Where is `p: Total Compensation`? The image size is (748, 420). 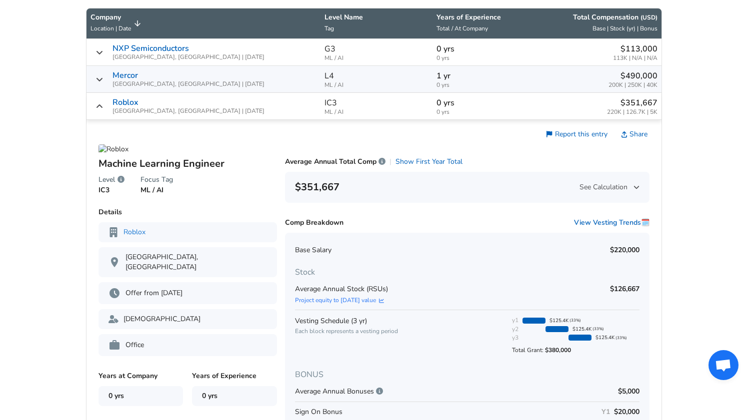 p: Total Compensation is located at coordinates (615, 17).